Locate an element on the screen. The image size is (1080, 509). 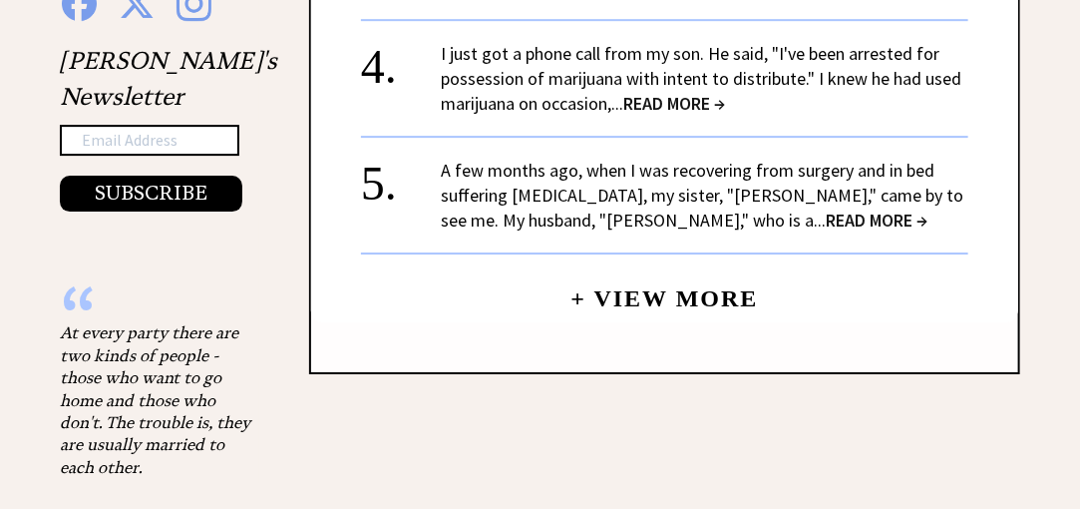
a: + View More is located at coordinates (664, 289).